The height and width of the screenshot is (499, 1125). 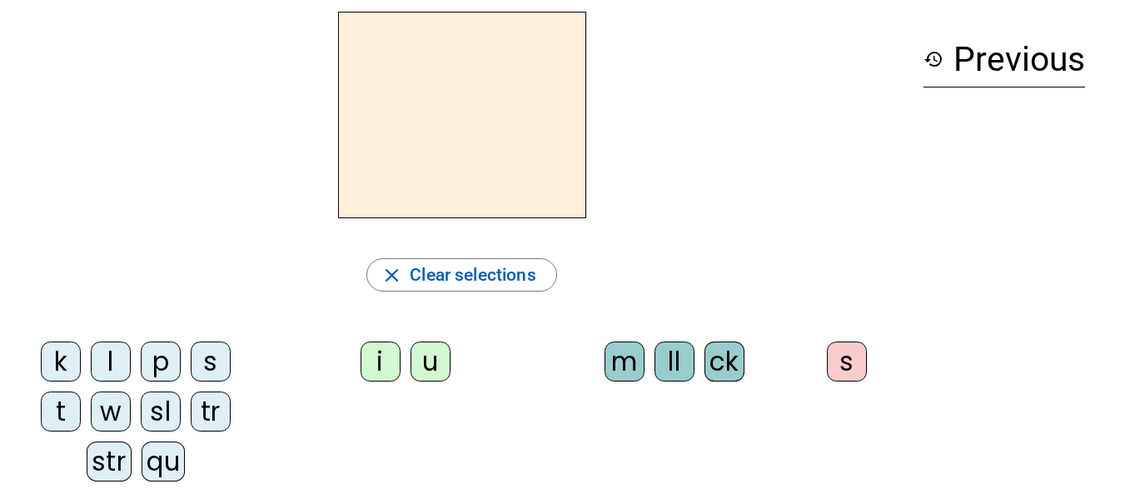 I want to click on div: u, so click(x=430, y=361).